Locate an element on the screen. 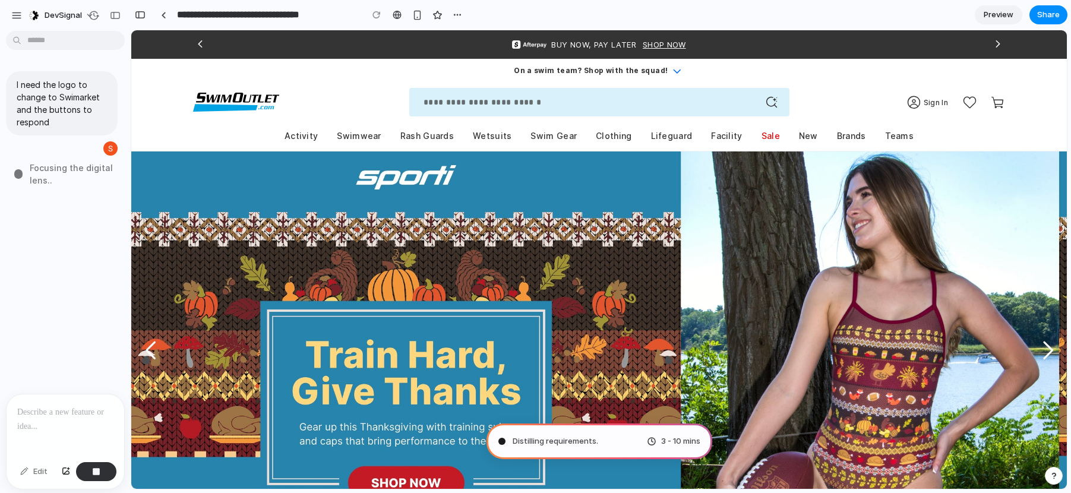 The image size is (1071, 493). span: Distilling requirements . is located at coordinates (555, 441).